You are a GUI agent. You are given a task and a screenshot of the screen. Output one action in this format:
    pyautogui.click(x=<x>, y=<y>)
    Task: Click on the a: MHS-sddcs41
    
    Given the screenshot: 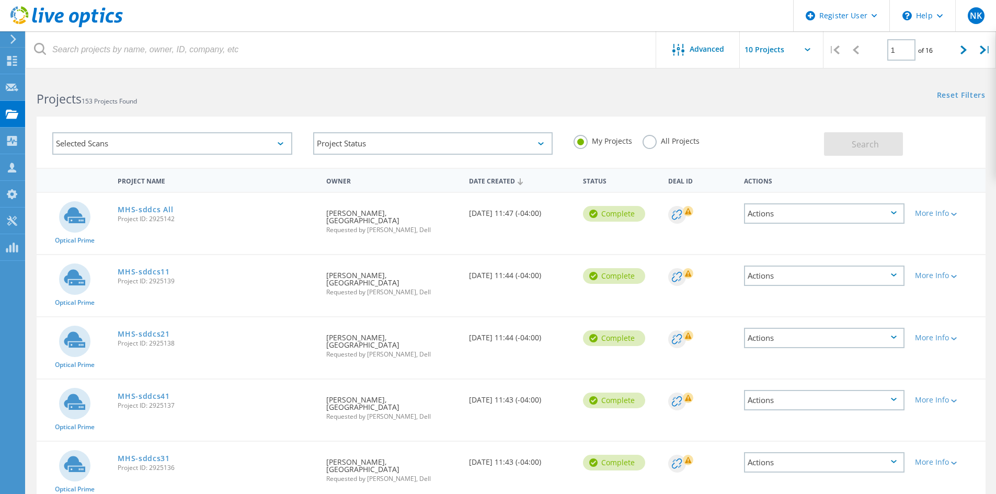 What is the action you would take?
    pyautogui.click(x=144, y=396)
    